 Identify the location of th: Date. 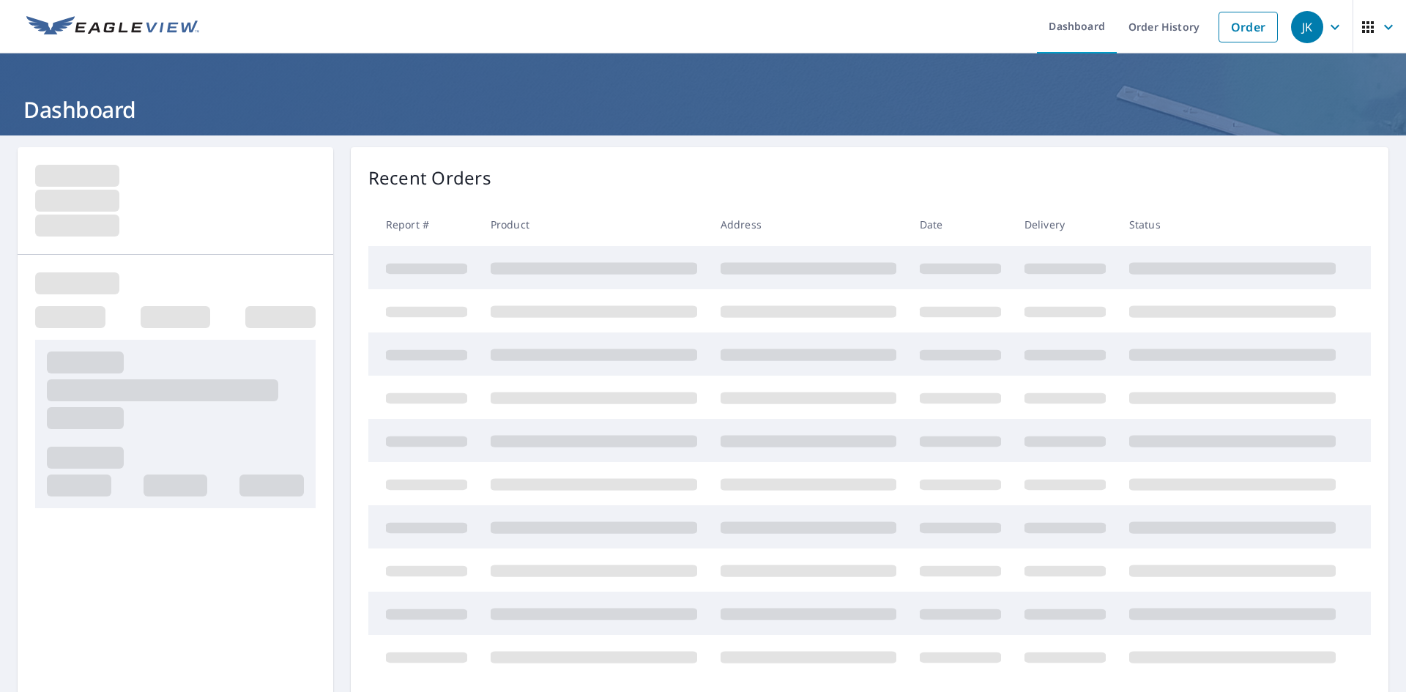
(960, 224).